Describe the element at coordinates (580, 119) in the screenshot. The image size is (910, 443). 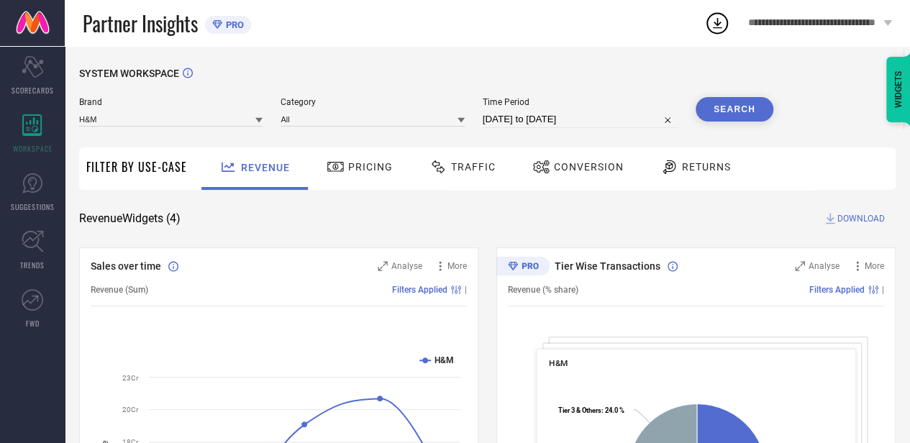
I see `input: Select time period` at that location.